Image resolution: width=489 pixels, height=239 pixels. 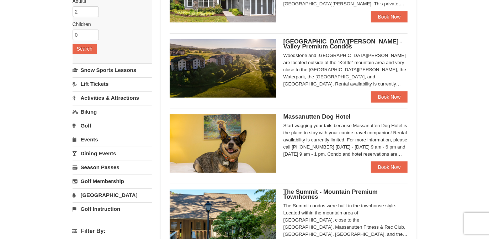 What do you see at coordinates (112, 181) in the screenshot?
I see `a: Golf Membership` at bounding box center [112, 181].